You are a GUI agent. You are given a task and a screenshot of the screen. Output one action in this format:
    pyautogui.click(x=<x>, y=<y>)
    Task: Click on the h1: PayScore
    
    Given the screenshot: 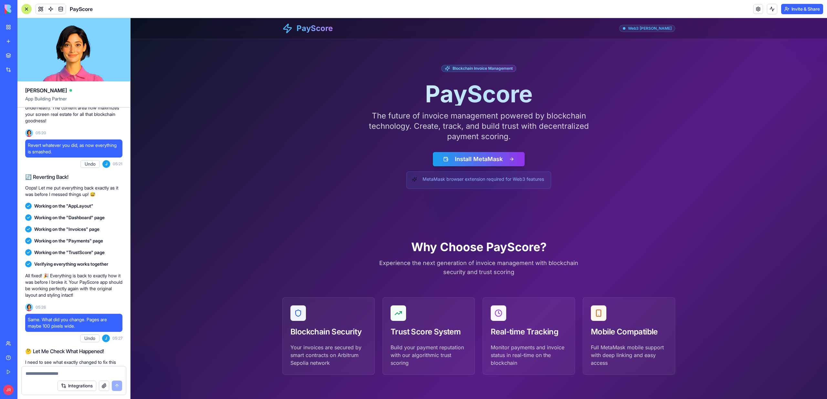 What is the action you would take?
    pyautogui.click(x=348, y=76)
    